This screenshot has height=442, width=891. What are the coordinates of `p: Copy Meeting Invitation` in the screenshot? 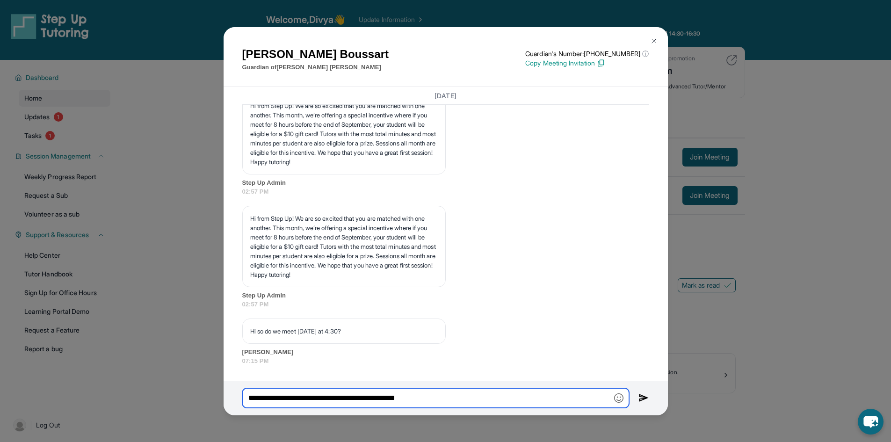 It's located at (587, 63).